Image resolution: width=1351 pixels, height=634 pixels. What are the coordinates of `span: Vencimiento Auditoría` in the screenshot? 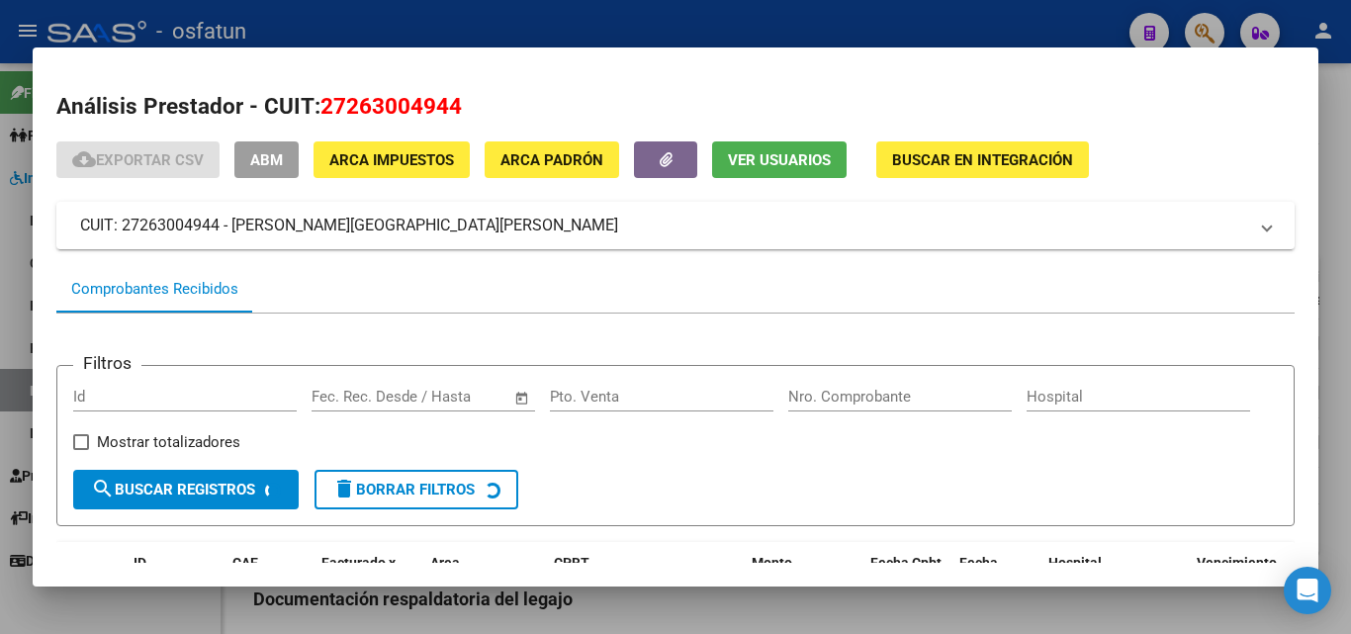 It's located at (1236, 574).